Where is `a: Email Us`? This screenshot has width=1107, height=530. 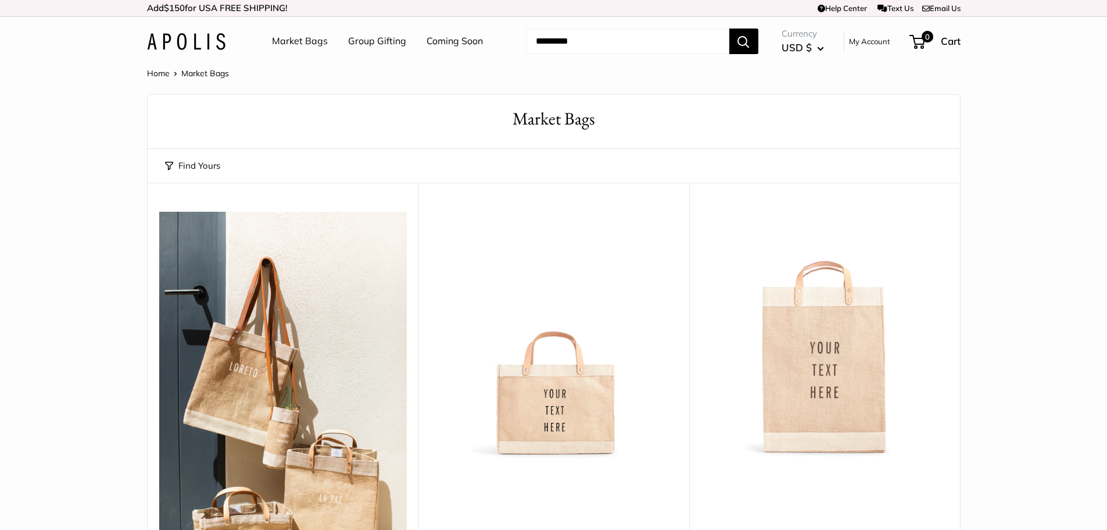 a: Email Us is located at coordinates (942, 8).